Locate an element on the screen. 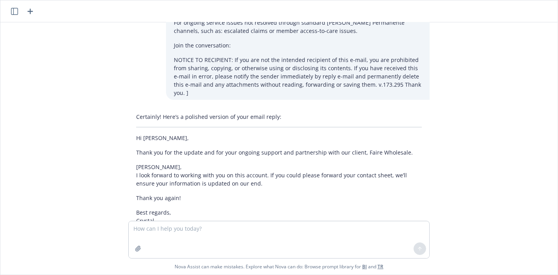 This screenshot has height=275, width=558. p: Thank you again! is located at coordinates (279, 198).